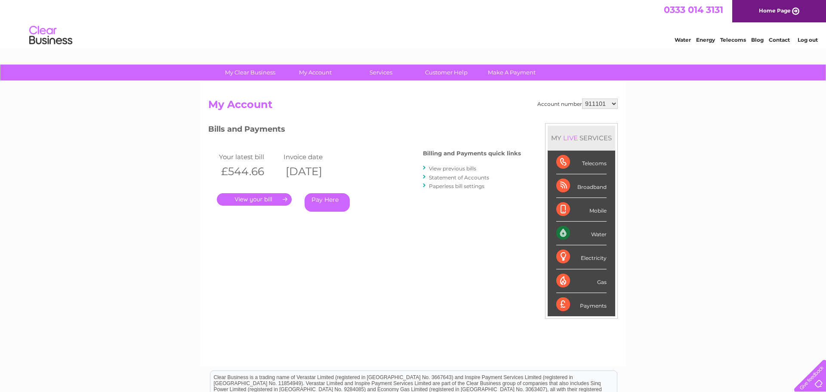 The width and height of the screenshot is (826, 392). Describe the element at coordinates (453, 168) in the screenshot. I see `a: View previous bills` at that location.